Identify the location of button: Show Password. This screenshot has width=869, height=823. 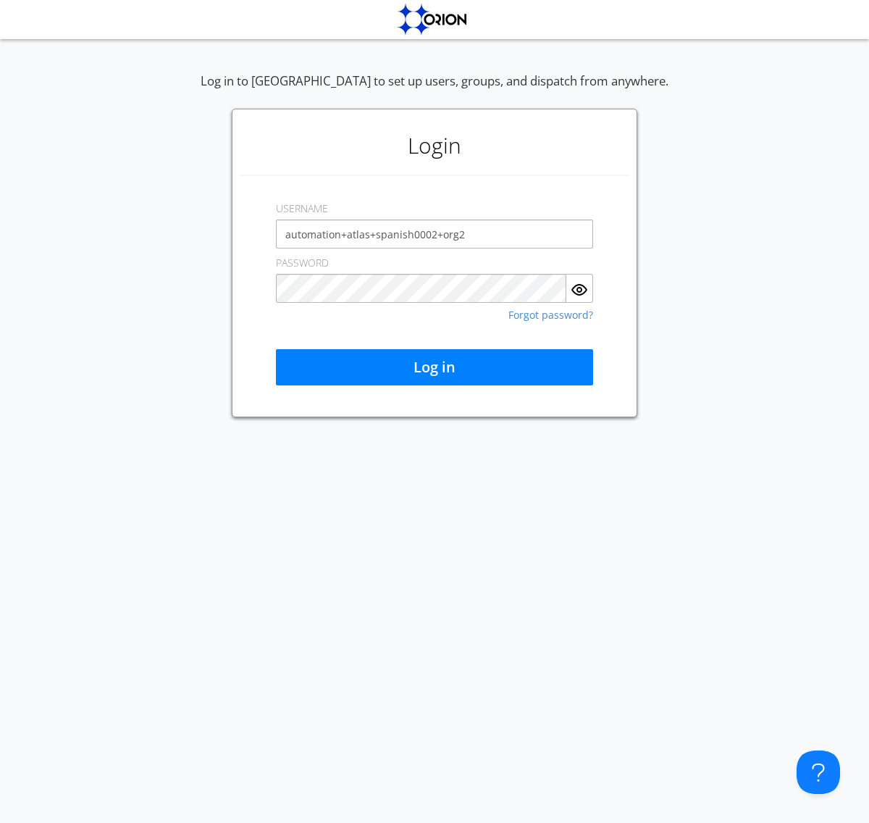
(580, 288).